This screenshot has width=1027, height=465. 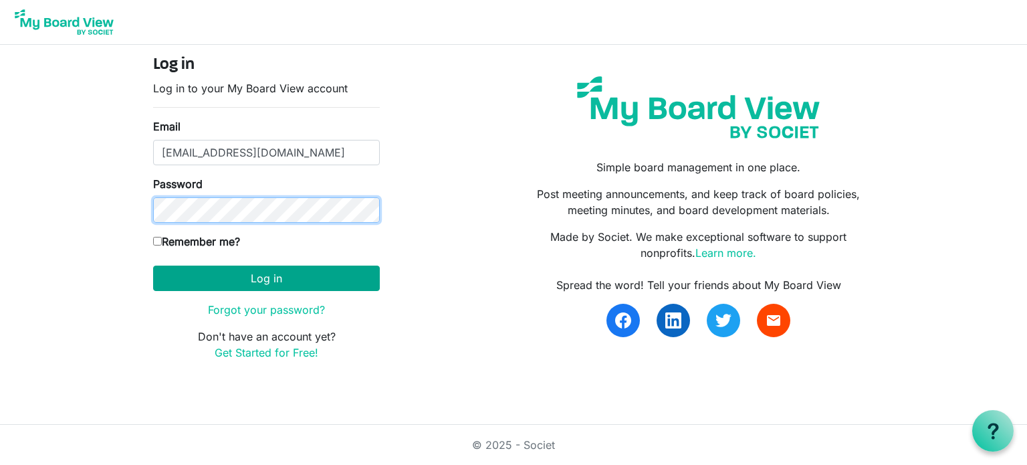 I want to click on a: Get Started for Free!, so click(x=266, y=352).